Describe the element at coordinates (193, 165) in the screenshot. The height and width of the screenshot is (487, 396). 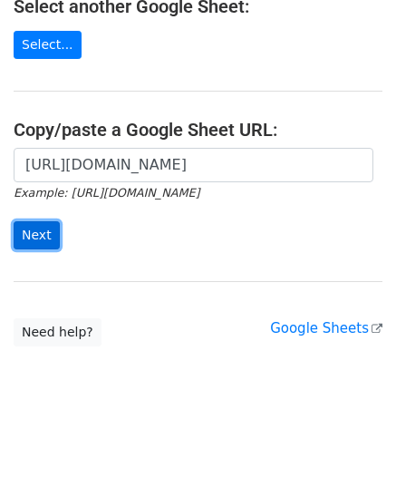
I see `input: Paste your Google Sheet URL here` at that location.